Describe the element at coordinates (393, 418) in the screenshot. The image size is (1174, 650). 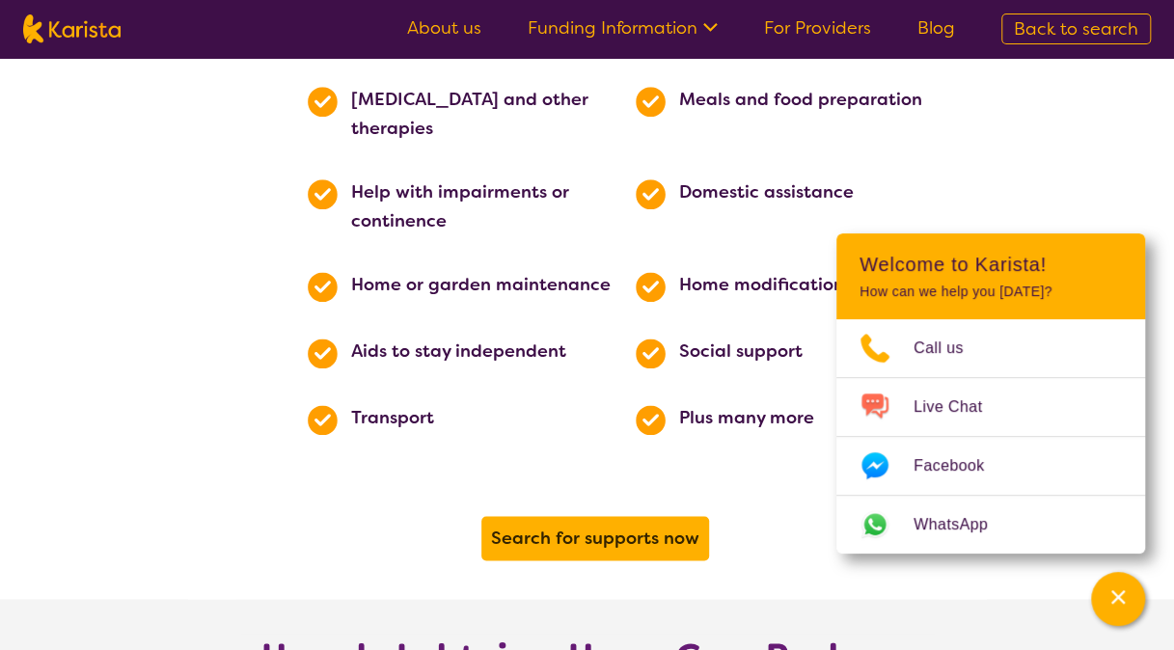
I see `b: Transport` at that location.